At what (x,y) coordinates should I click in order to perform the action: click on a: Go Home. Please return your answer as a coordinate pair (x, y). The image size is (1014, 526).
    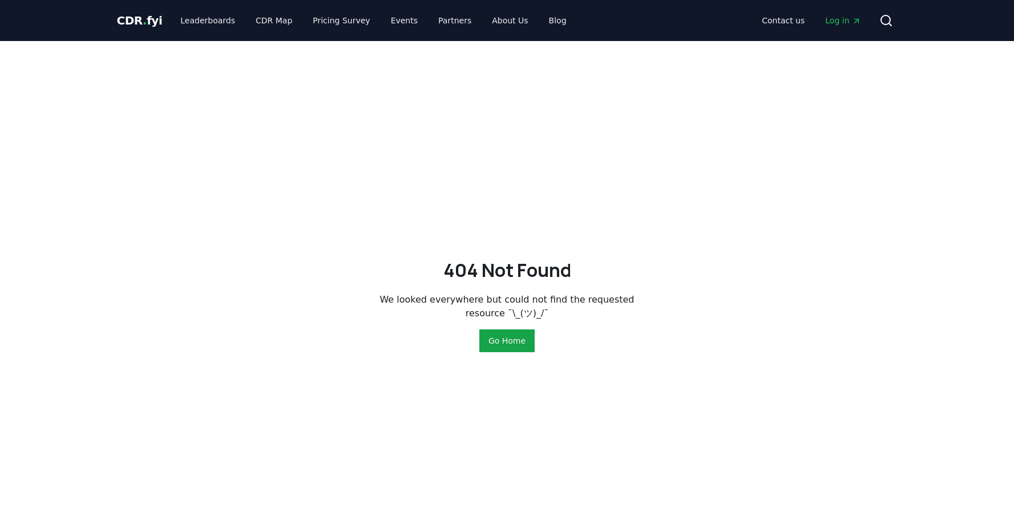
    Looking at the image, I should click on (507, 341).